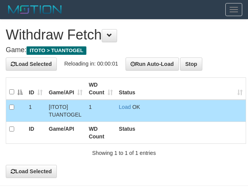  Describe the element at coordinates (36, 133) in the screenshot. I see `th: ID` at that location.